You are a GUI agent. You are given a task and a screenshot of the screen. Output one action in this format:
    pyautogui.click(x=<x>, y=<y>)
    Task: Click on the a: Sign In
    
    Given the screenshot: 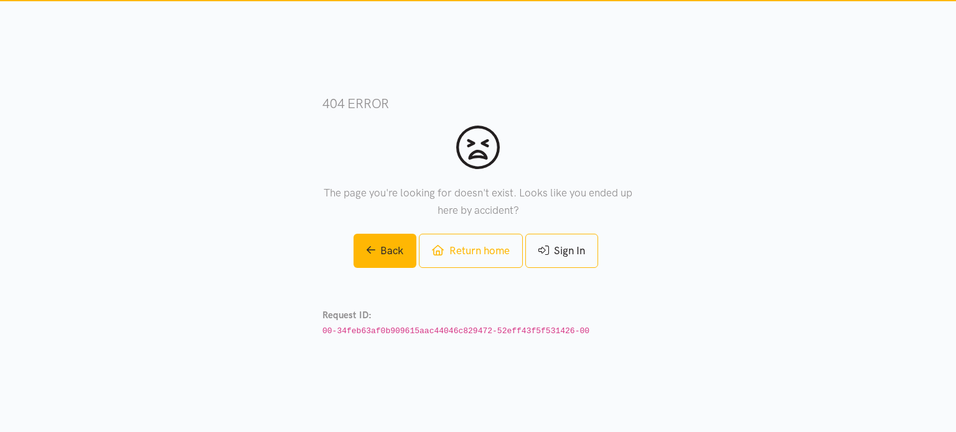 What is the action you would take?
    pyautogui.click(x=561, y=251)
    